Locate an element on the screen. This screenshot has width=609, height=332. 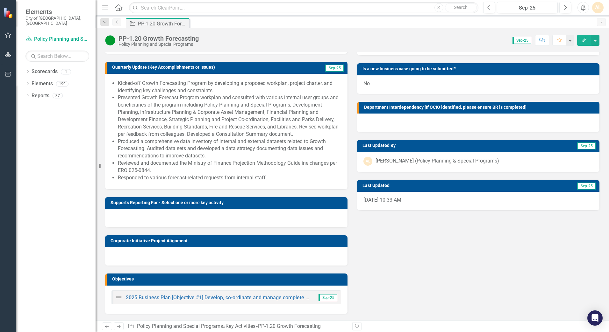
img: Proceeding as Anticipated is located at coordinates (110, 40).